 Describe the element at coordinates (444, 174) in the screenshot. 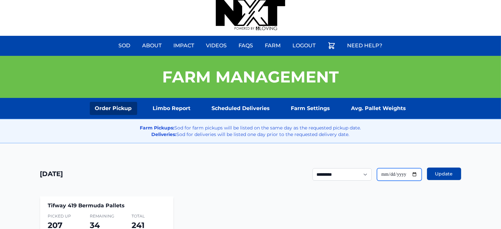

I see `span: Update` at that location.